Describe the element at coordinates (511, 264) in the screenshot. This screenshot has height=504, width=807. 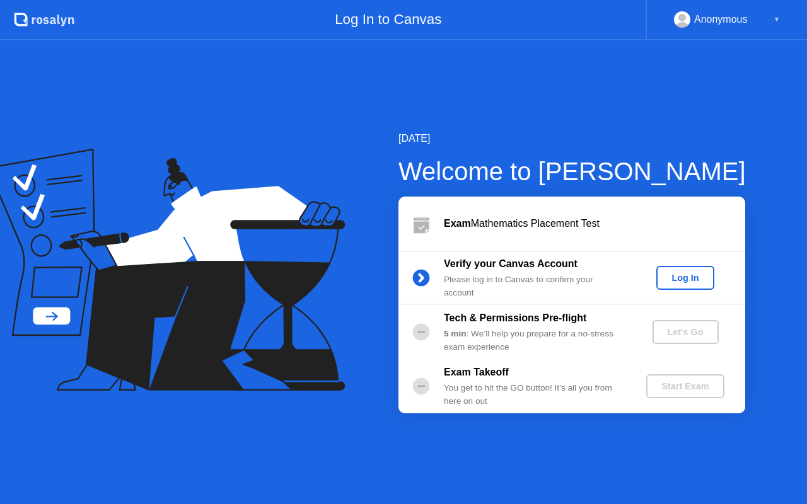
I see `b: Verify your Canvas Account` at that location.